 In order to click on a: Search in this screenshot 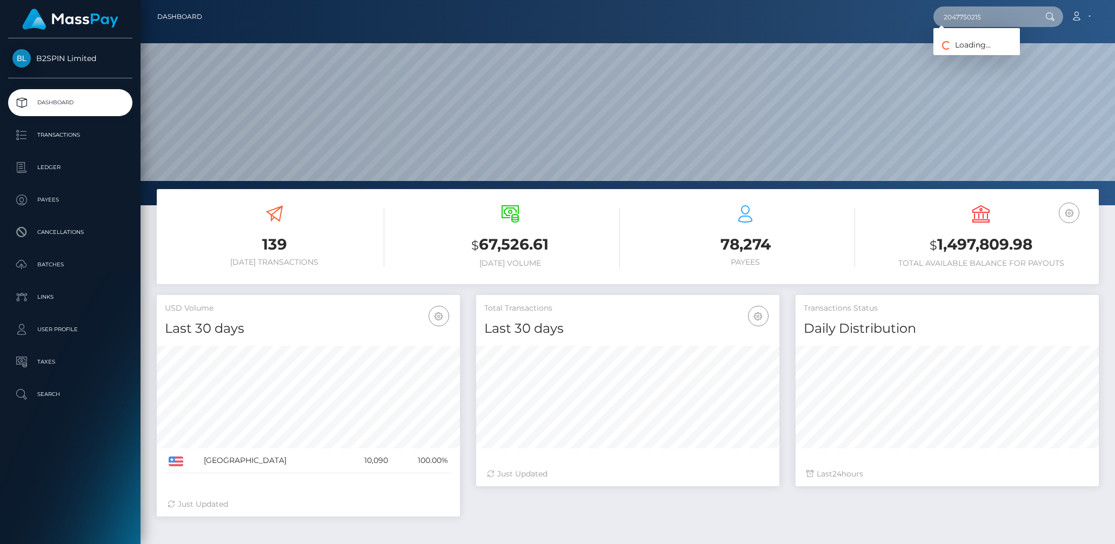, I will do `click(70, 394)`.